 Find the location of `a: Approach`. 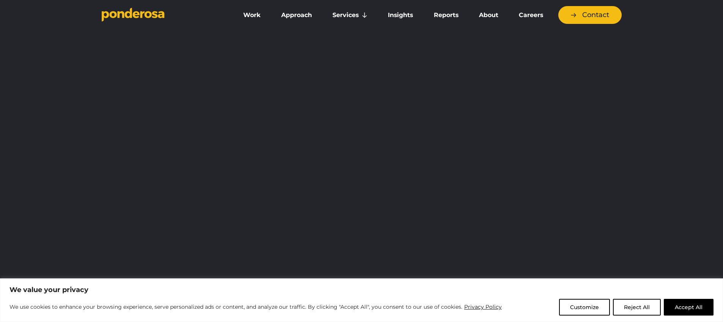

a: Approach is located at coordinates (296, 15).